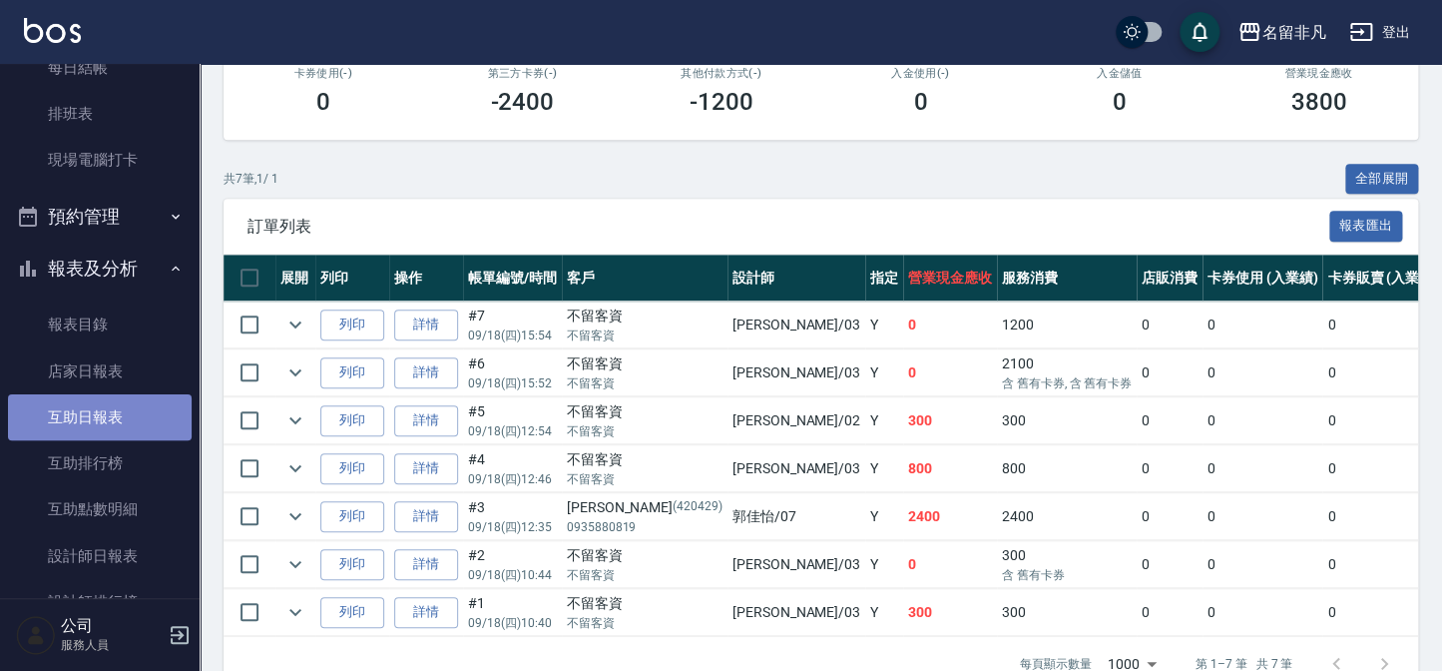  Describe the element at coordinates (512, 527) in the screenshot. I see `p: 09/18 (四) 12:35` at that location.